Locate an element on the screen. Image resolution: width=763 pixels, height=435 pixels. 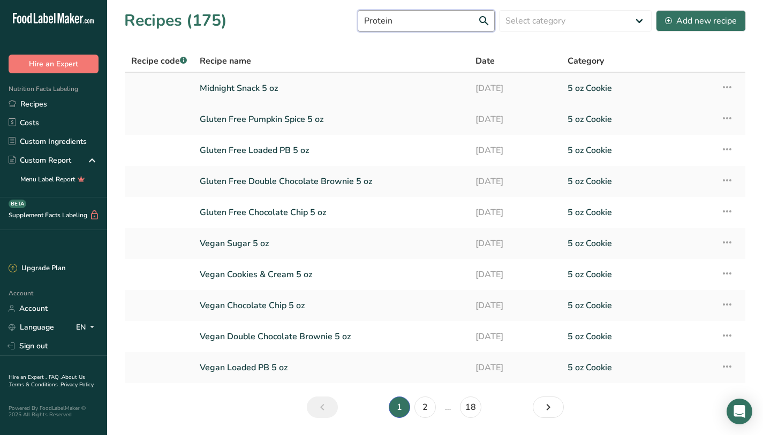
a: About Us . is located at coordinates (47, 381).